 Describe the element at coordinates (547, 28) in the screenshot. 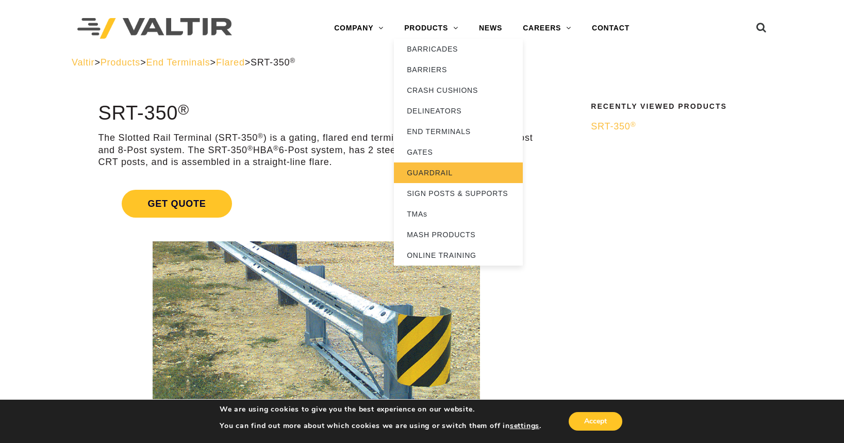

I see `a: CAREERS` at that location.